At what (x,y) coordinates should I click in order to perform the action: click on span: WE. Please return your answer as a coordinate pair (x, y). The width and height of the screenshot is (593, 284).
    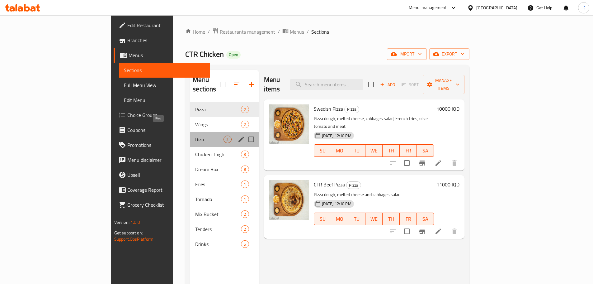
    Looking at the image, I should click on (374, 219).